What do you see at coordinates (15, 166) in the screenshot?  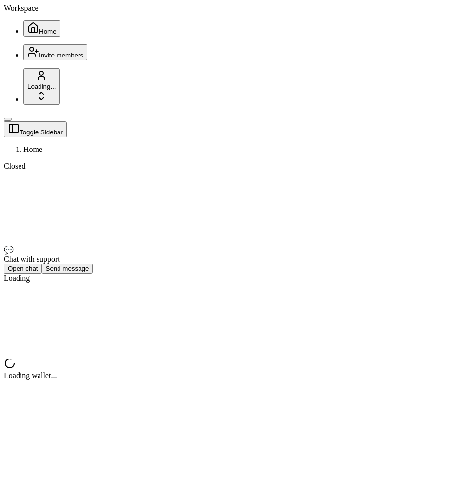 I see `span: Closed` at bounding box center [15, 166].